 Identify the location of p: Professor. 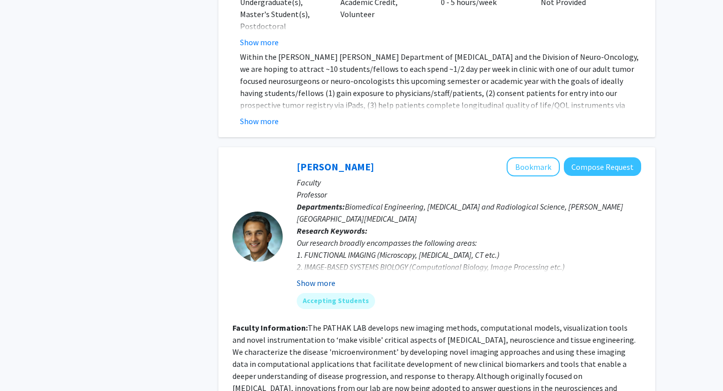
(469, 194).